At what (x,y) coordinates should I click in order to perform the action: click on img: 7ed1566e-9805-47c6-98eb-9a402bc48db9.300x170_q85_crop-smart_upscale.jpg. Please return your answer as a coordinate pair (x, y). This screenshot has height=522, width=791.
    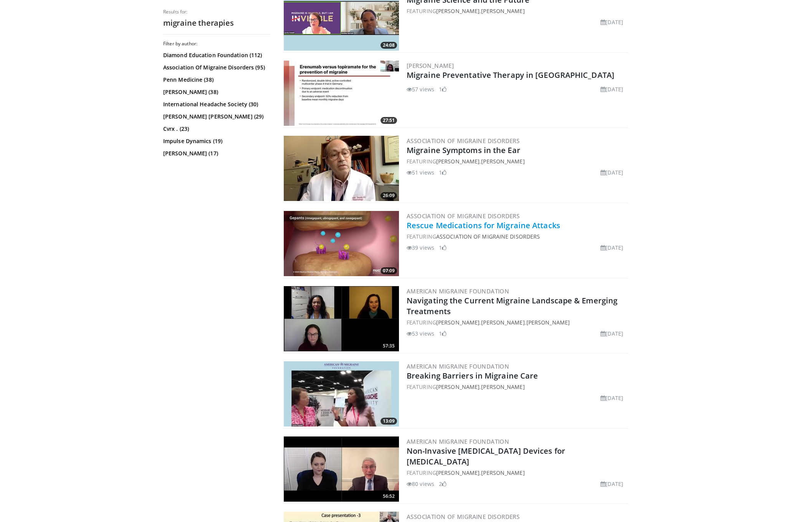
    Looking at the image, I should click on (341, 244).